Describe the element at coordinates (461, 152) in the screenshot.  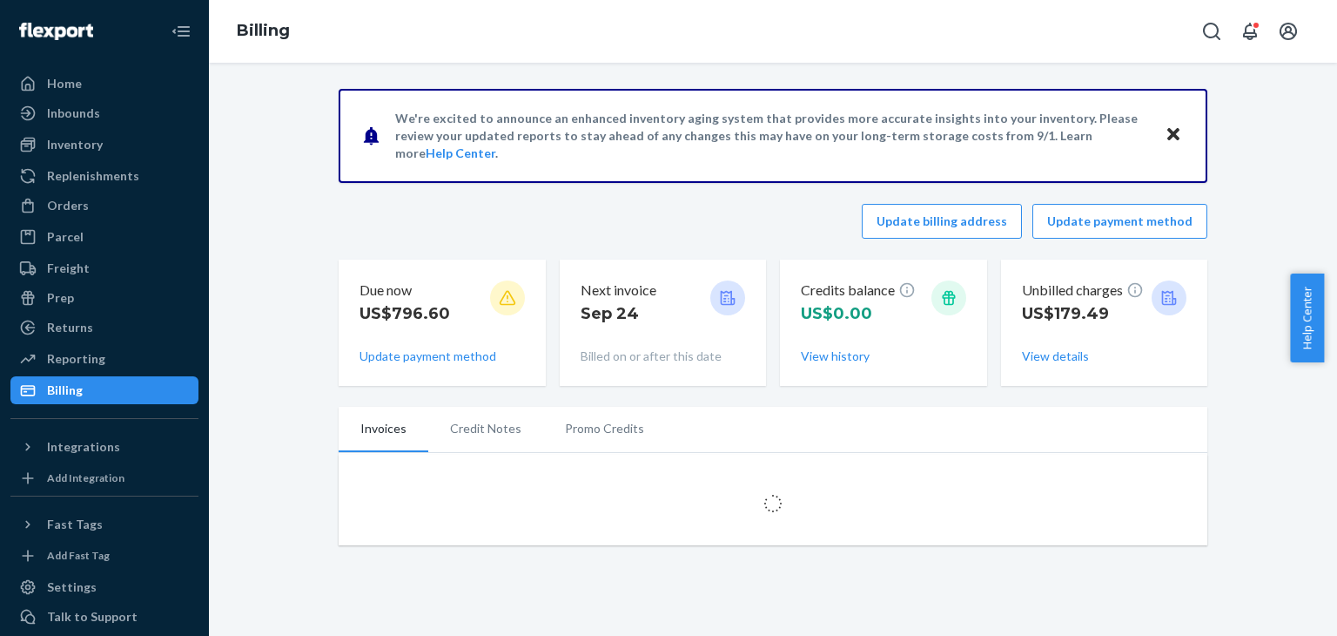
I see `a: Help Center` at that location.